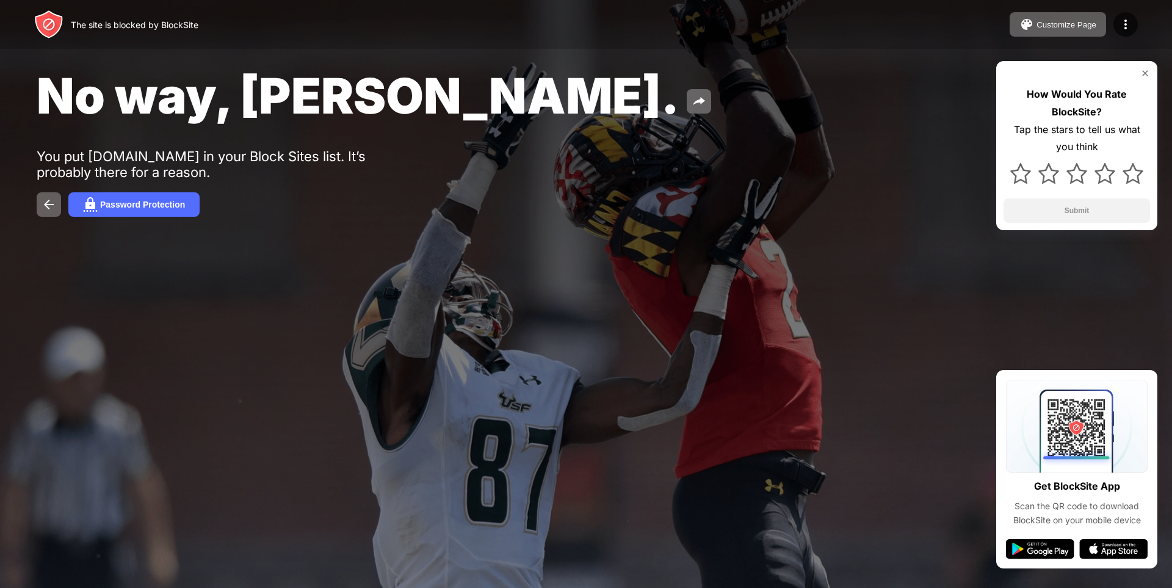 This screenshot has width=1172, height=588. What do you see at coordinates (90, 204) in the screenshot?
I see `img: password.svg` at bounding box center [90, 204].